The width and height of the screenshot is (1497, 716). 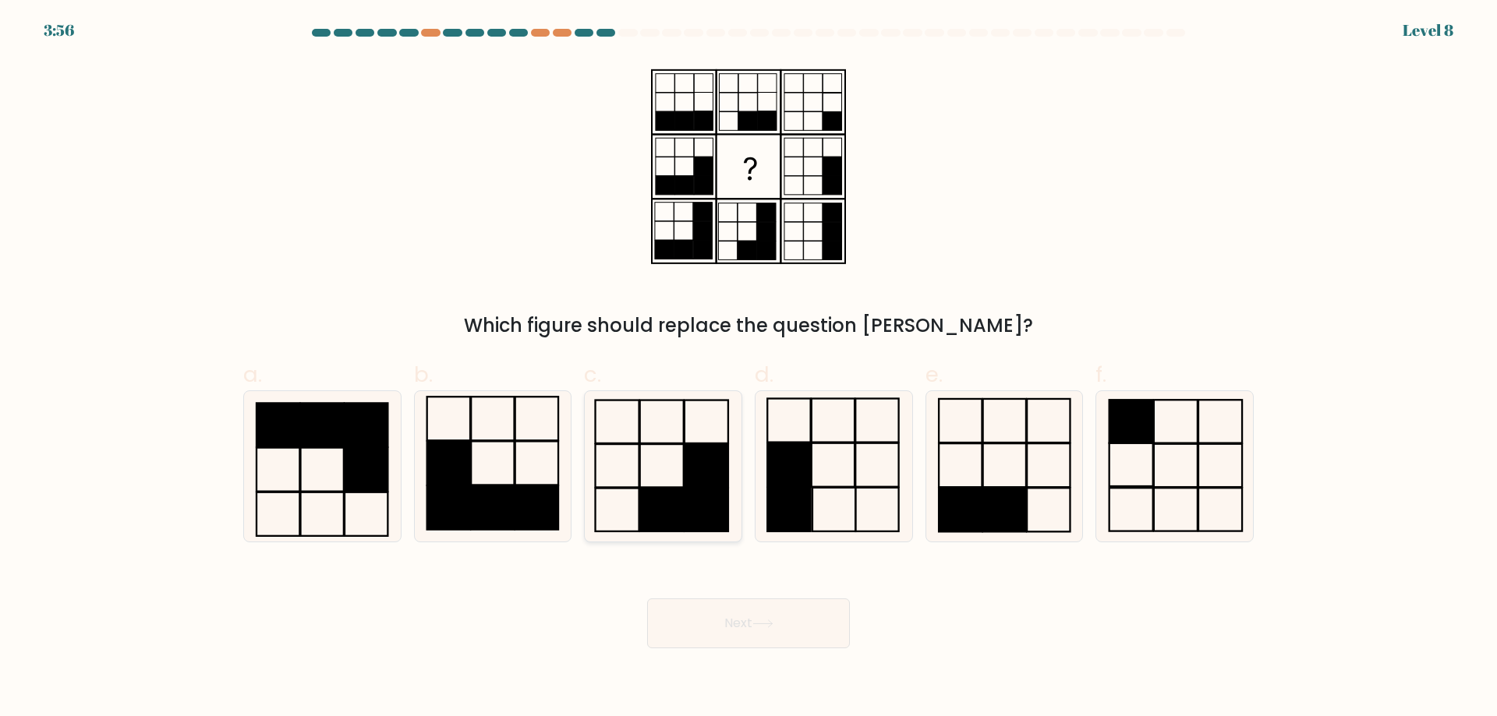 What do you see at coordinates (764, 374) in the screenshot?
I see `span: d.` at bounding box center [764, 374].